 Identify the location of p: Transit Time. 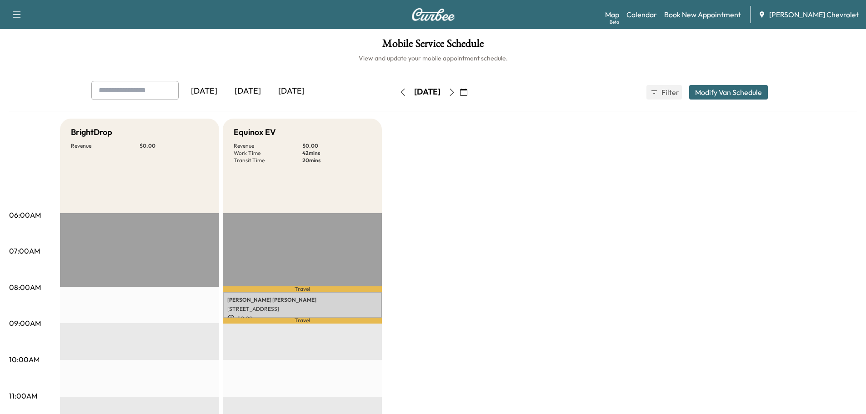
(268, 161).